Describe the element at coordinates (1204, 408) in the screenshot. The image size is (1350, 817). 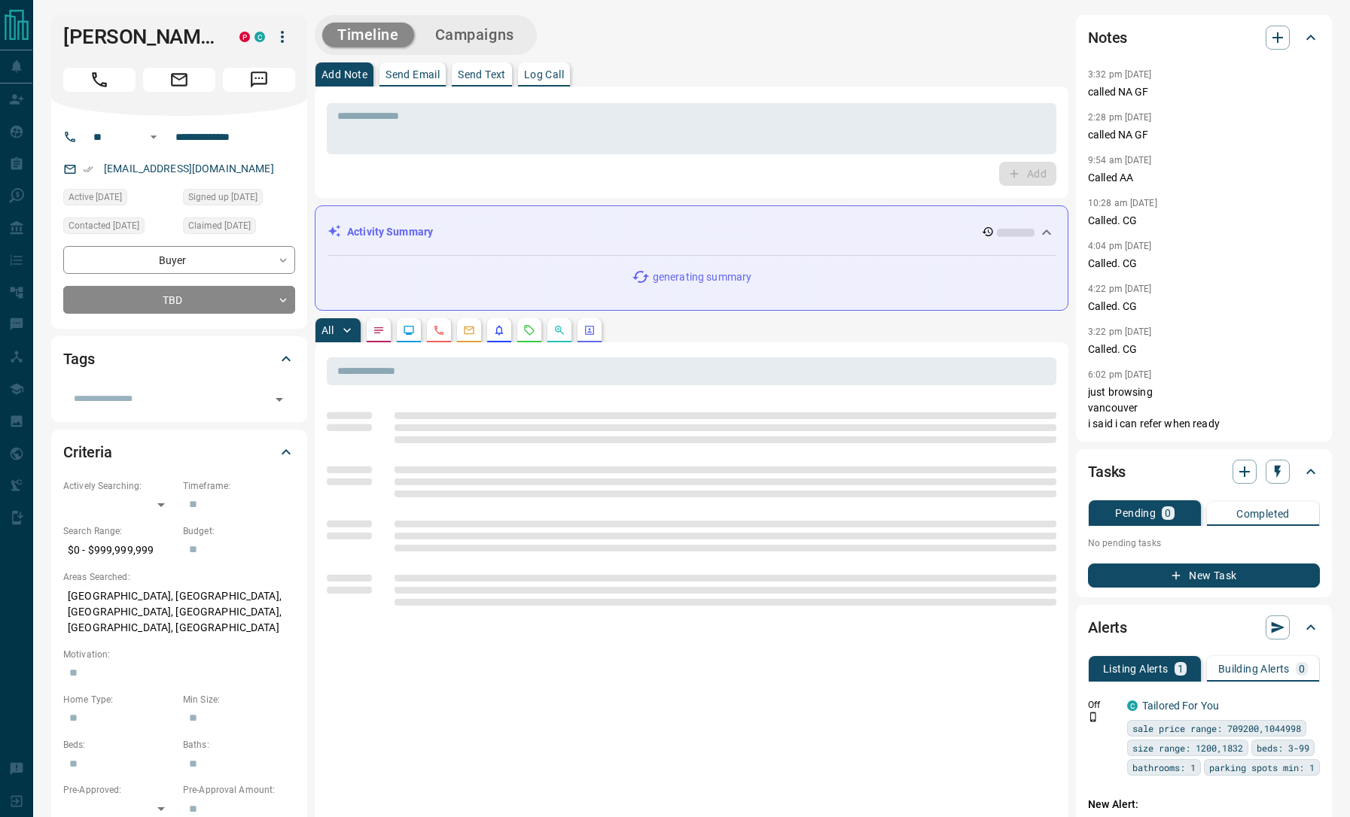
I see `p: just browsing vancouver i said i can refer when ready` at that location.